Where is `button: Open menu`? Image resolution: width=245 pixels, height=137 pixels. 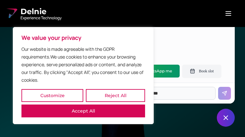 button: Open menu is located at coordinates (229, 13).